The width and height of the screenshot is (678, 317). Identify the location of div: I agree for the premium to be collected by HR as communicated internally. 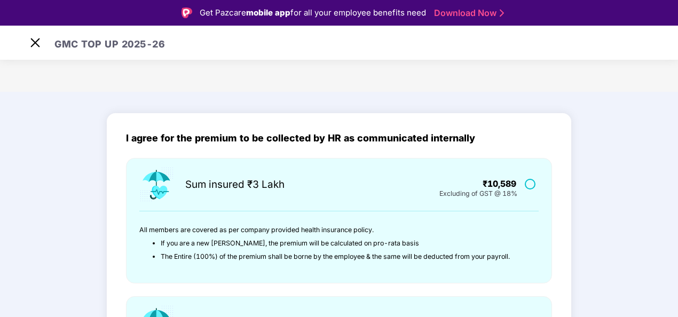
(339, 138).